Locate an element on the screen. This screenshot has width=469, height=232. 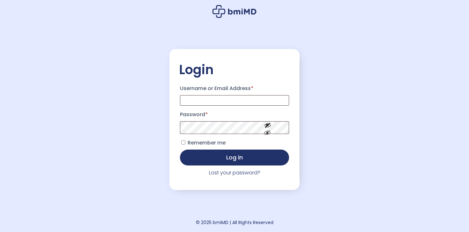
div: © 2025 bmiMD | All Rights Reserved is located at coordinates (234, 223).